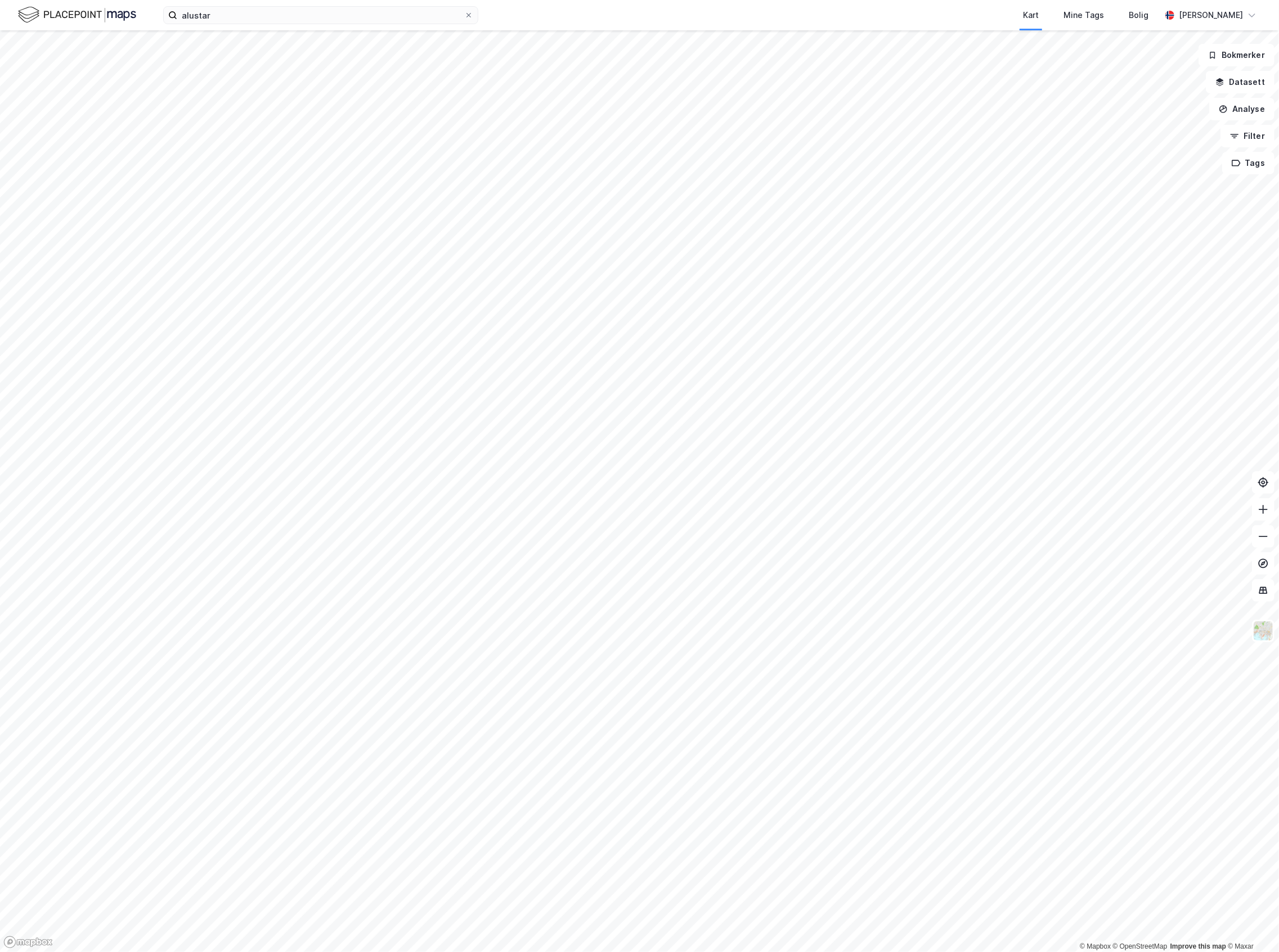 This screenshot has height=952, width=1279. What do you see at coordinates (1251, 925) in the screenshot?
I see `div: Kontrollprogram for chat` at bounding box center [1251, 925].